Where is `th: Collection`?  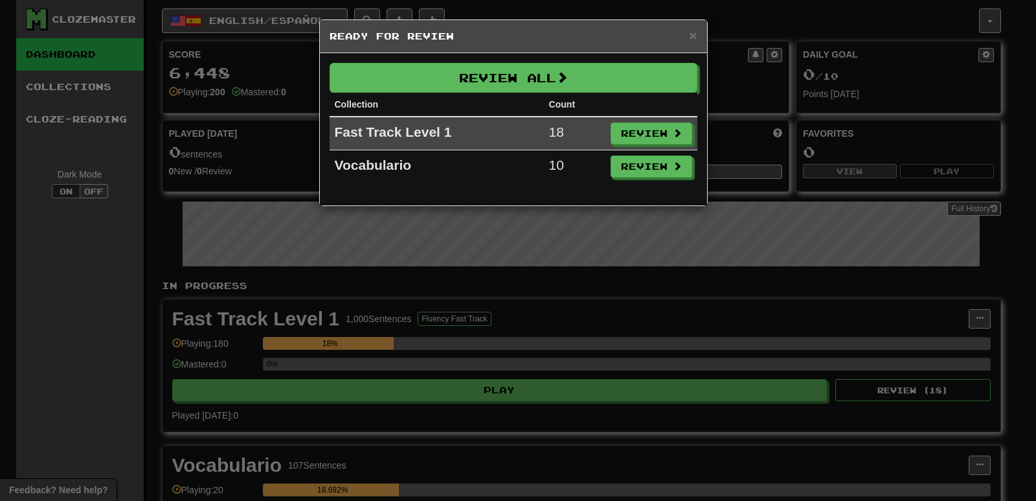 th: Collection is located at coordinates (437, 104).